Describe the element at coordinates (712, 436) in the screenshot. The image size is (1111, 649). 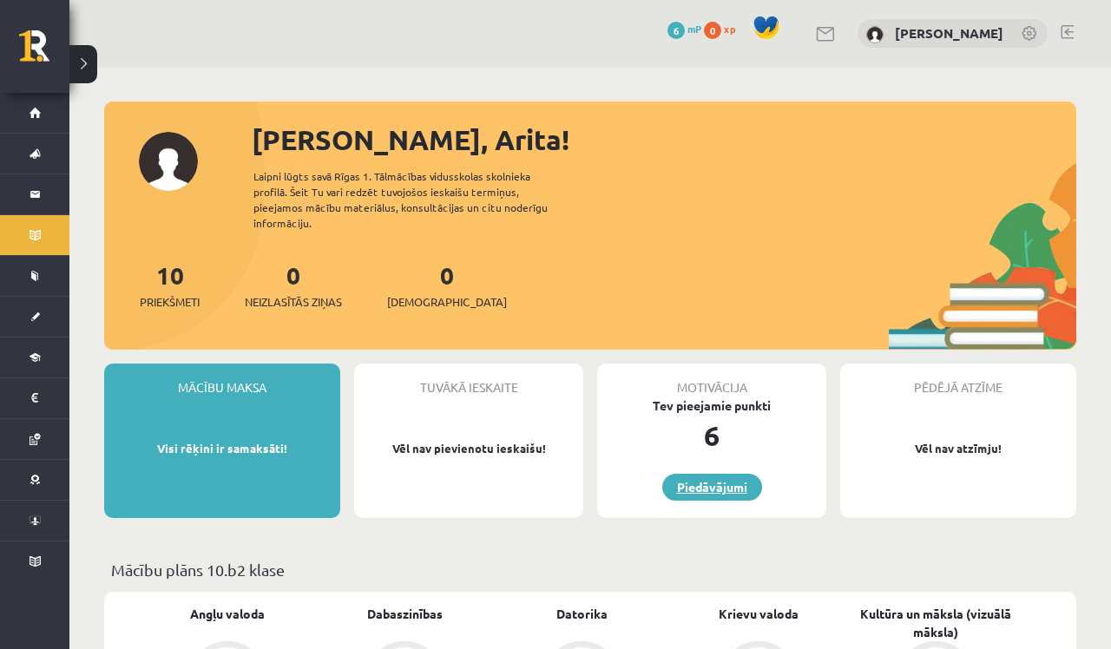
I see `div: 6` at that location.